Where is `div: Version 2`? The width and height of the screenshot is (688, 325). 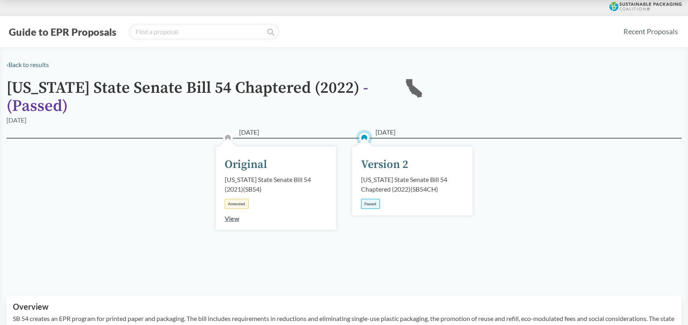
div: Version 2 is located at coordinates (385, 165).